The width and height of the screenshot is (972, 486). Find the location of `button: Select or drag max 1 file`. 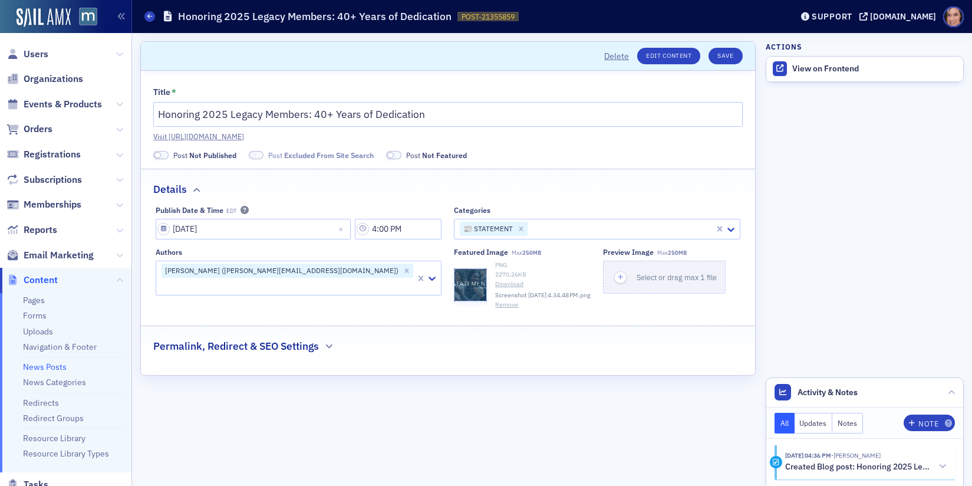

button: Select or drag max 1 file is located at coordinates (664, 277).